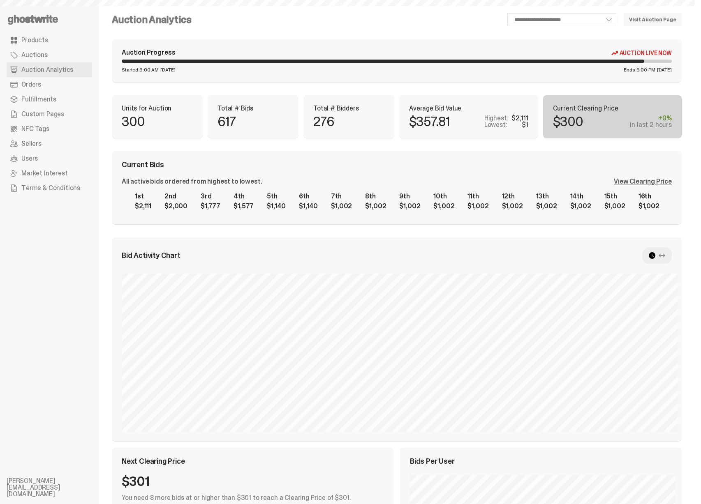 This screenshot has width=701, height=504. Describe the element at coordinates (153, 461) in the screenshot. I see `span: Next Clearing Price` at that location.